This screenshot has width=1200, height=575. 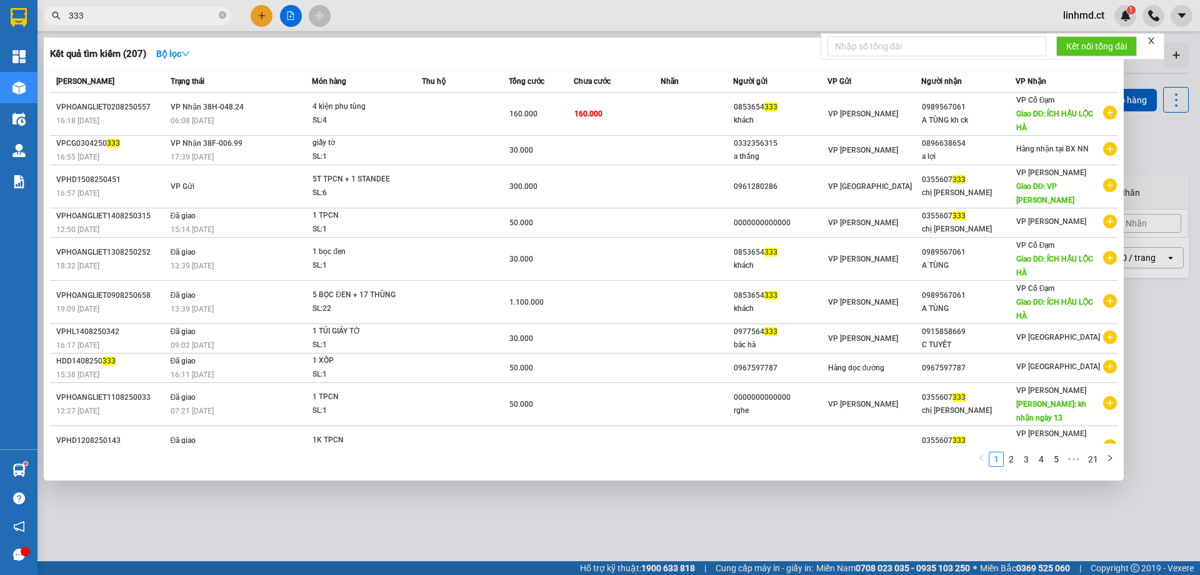 I want to click on span: 160.000, so click(x=588, y=114).